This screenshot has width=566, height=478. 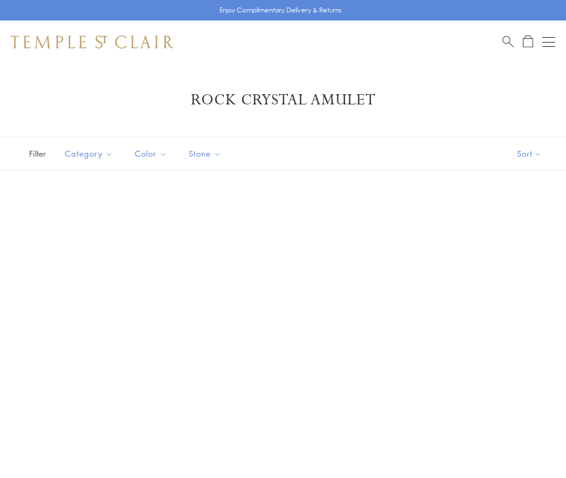 What do you see at coordinates (89, 154) in the screenshot?
I see `button: Category` at bounding box center [89, 154].